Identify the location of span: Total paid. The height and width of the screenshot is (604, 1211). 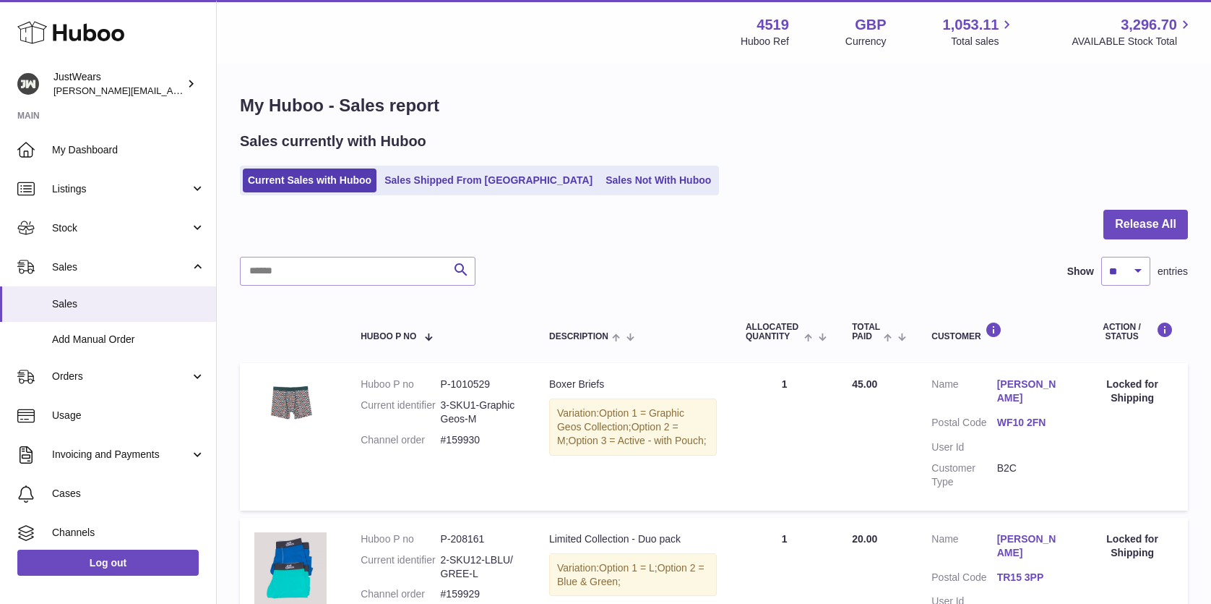
(866, 332).